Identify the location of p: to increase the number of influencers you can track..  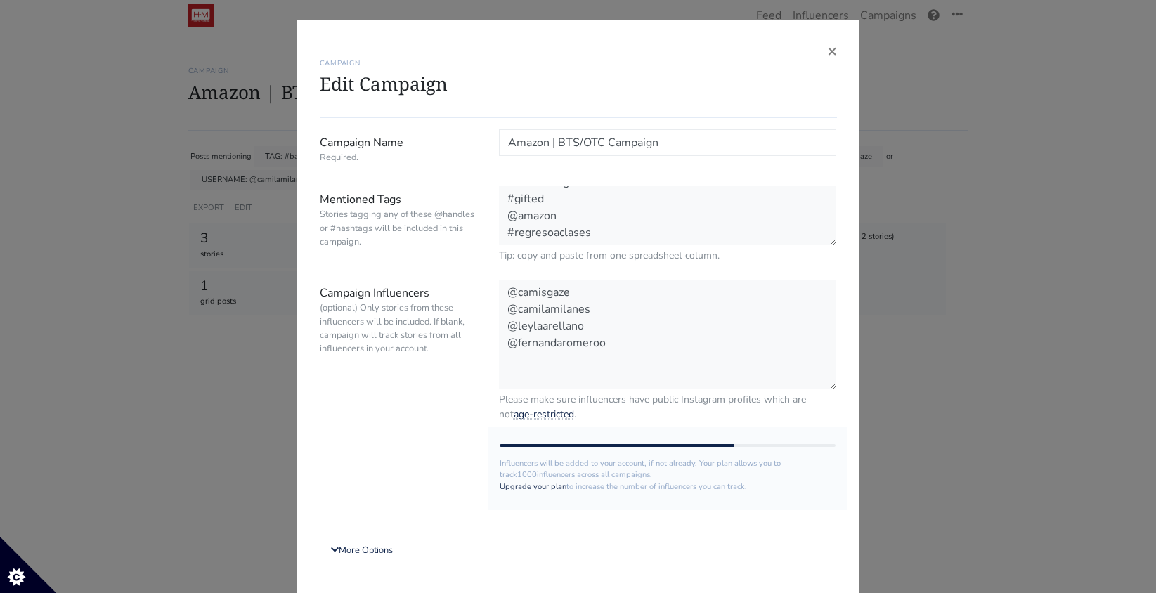
(668, 487).